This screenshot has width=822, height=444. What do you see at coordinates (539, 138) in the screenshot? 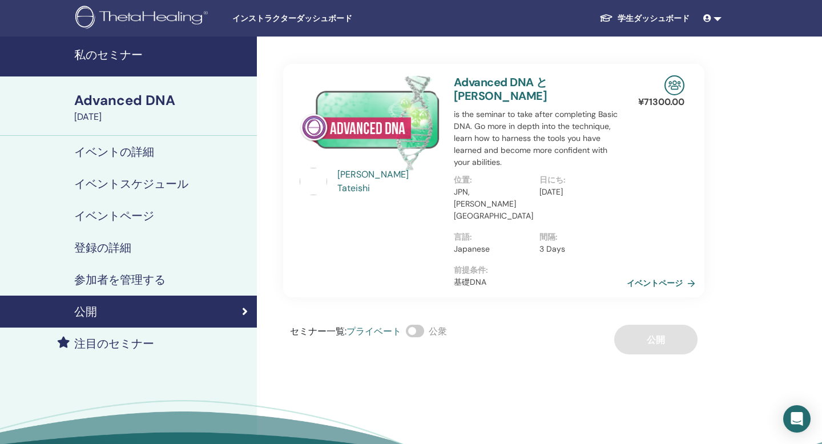
I see `p: is the seminar to take after completing Basic DNA. Go more in depth into the technique, learn how...` at bounding box center [539, 138].